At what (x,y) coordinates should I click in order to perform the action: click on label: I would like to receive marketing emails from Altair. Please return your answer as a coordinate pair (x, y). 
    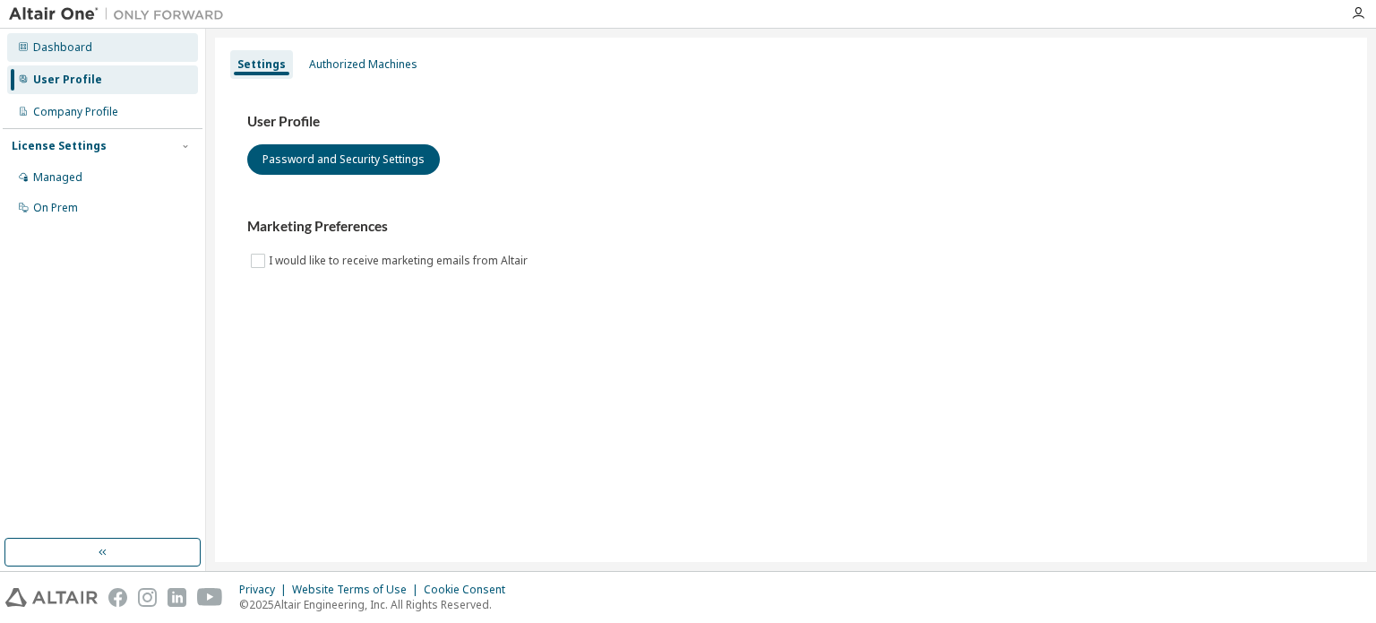
    Looking at the image, I should click on (400, 261).